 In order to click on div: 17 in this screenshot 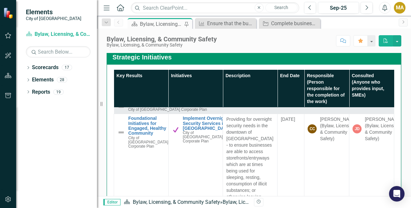, I will do `click(67, 68)`.